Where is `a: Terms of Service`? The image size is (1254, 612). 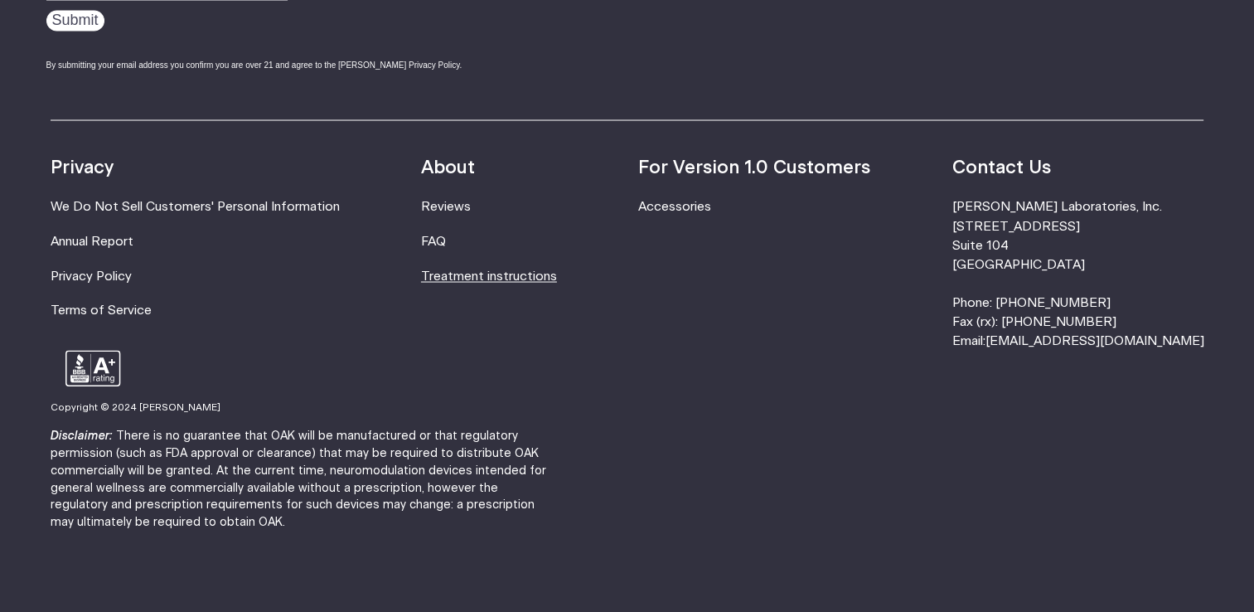
a: Terms of Service is located at coordinates (101, 309).